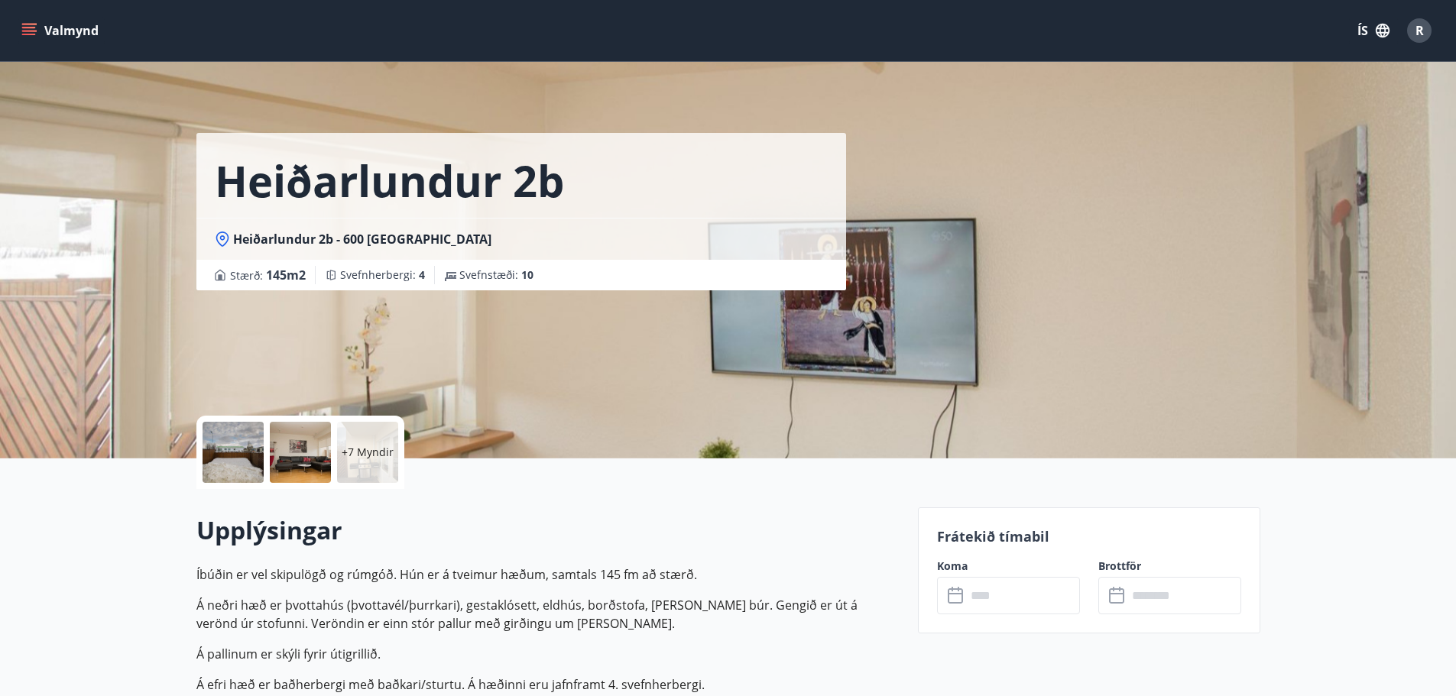 The width and height of the screenshot is (1456, 696). Describe the element at coordinates (1419, 31) in the screenshot. I see `button: R` at that location.